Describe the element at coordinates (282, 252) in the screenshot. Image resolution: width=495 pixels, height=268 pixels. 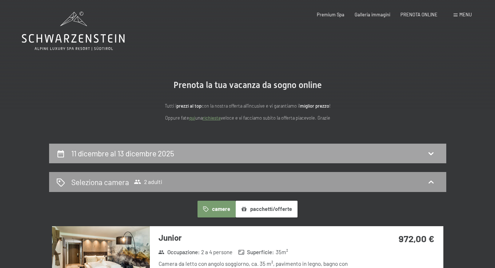
I see `span: 35 m²` at that location.